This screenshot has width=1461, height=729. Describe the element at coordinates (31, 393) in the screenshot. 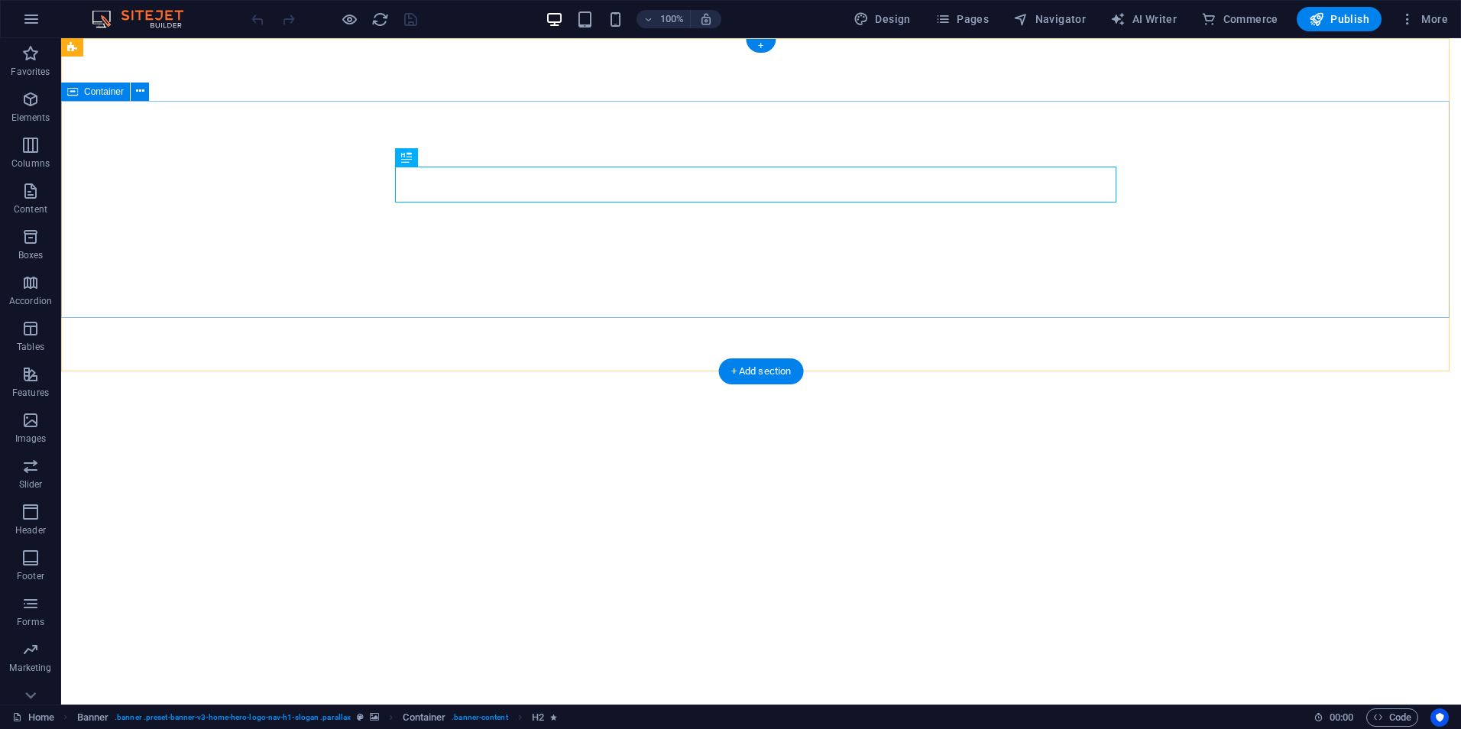

I see `p: Features` at that location.